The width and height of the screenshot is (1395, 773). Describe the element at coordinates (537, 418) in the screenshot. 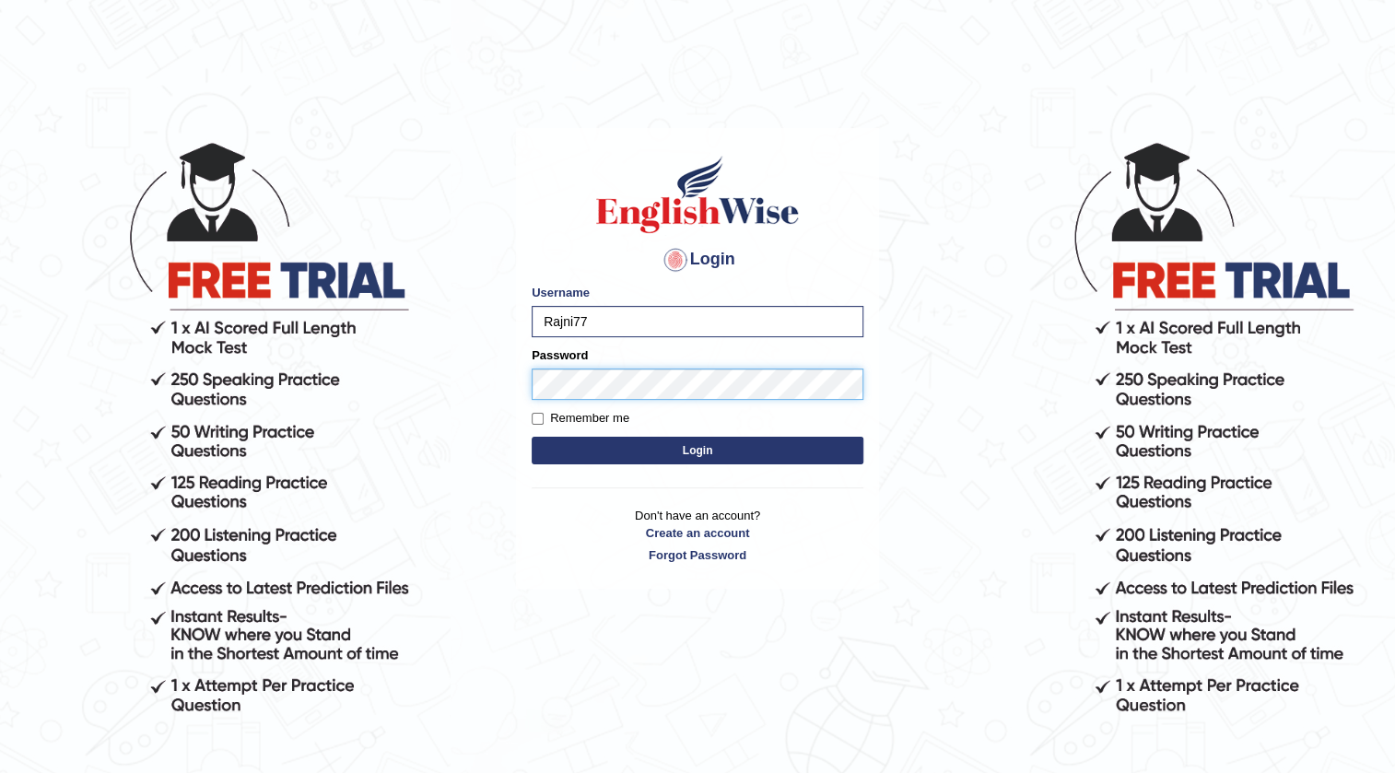

I see `input: Remember me` at that location.